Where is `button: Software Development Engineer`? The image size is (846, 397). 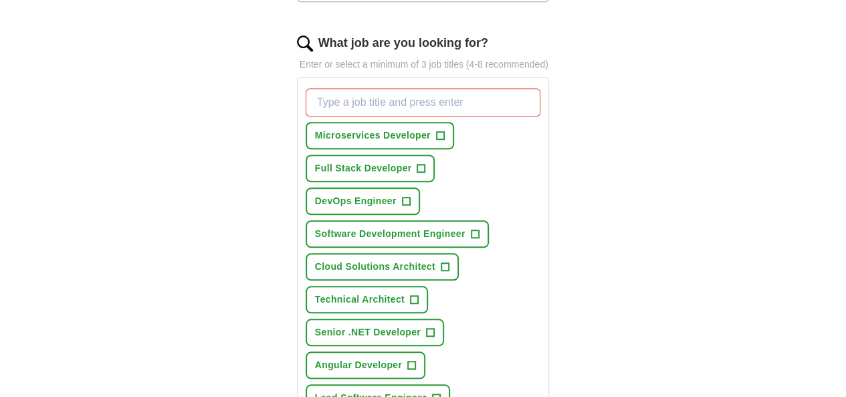 button: Software Development Engineer is located at coordinates (397, 233).